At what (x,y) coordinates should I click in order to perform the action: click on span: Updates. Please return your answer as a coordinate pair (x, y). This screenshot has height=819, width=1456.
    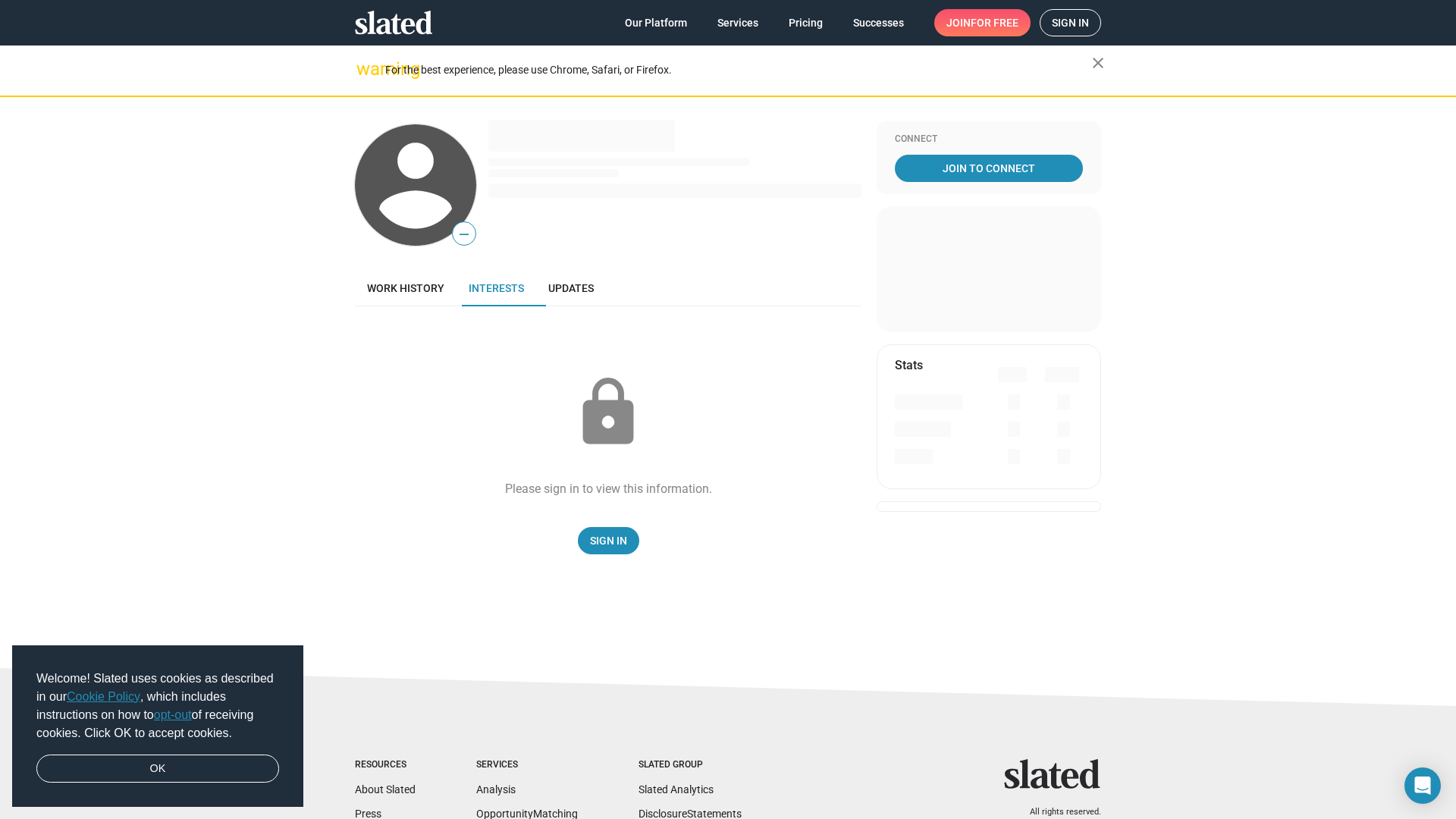
    Looking at the image, I should click on (571, 288).